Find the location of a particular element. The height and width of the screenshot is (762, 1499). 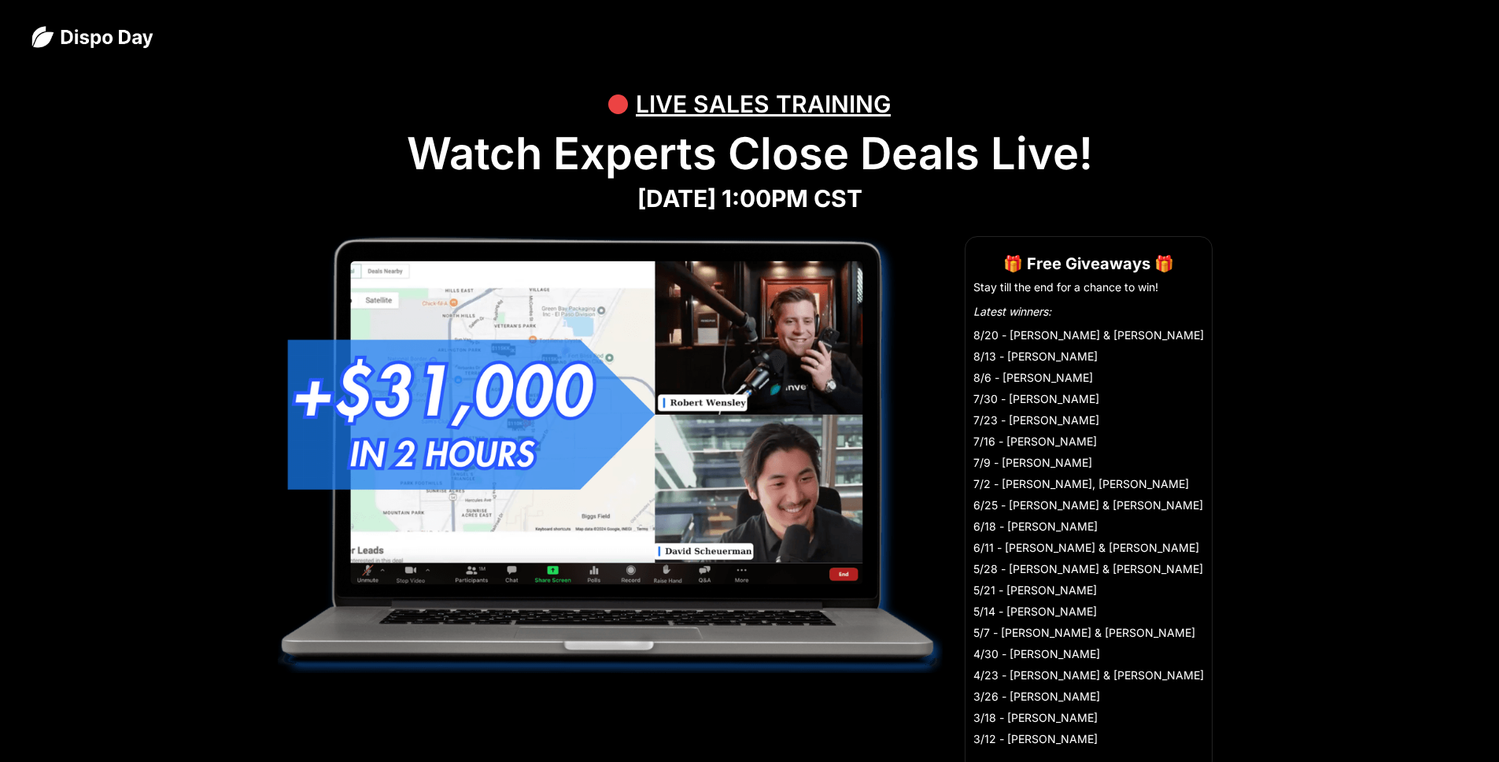

h1: Watch Experts Close Deals Live! is located at coordinates (749, 153).